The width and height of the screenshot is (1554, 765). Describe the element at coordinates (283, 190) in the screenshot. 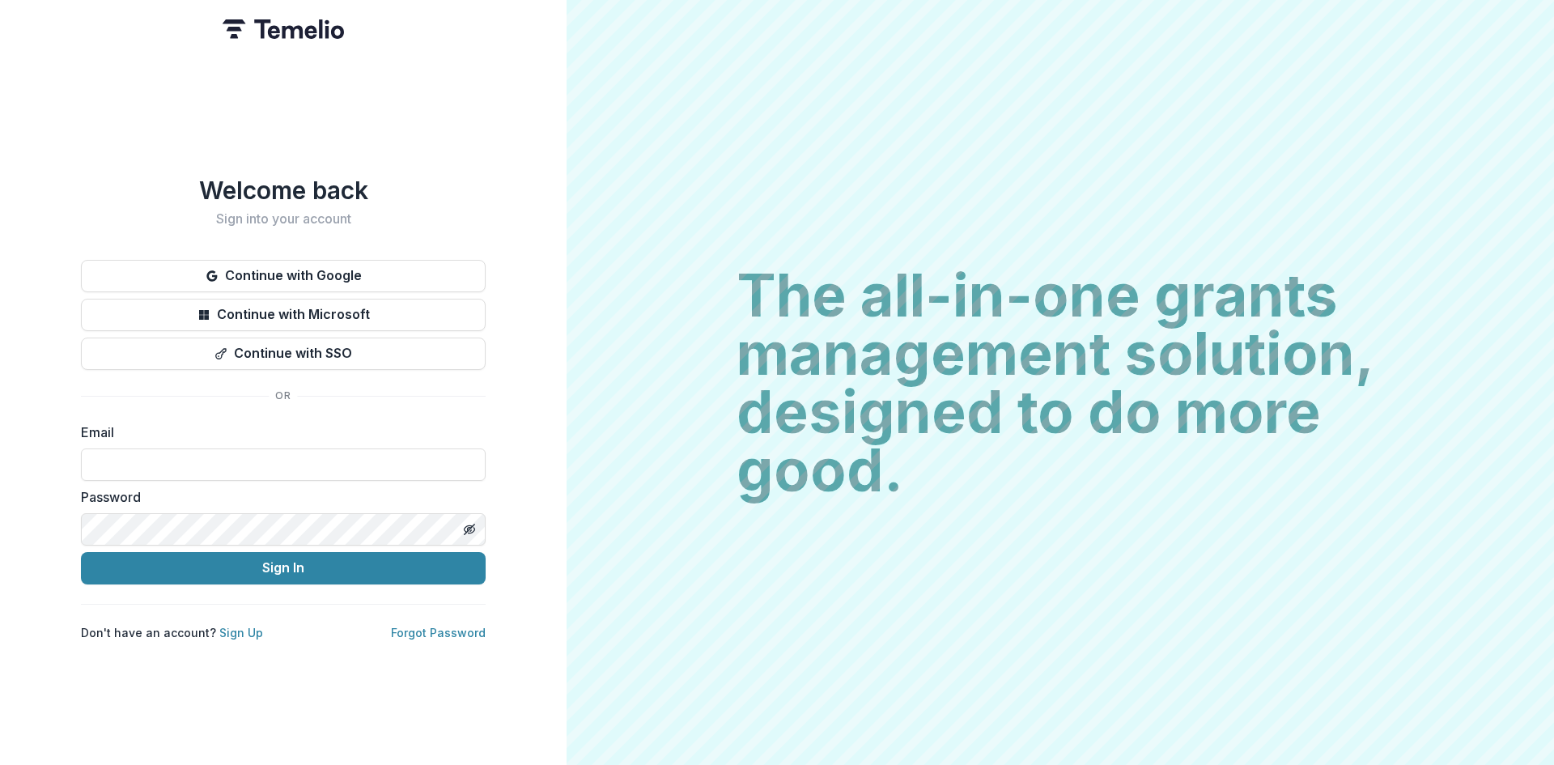

I see `h1: Welcome back` at that location.